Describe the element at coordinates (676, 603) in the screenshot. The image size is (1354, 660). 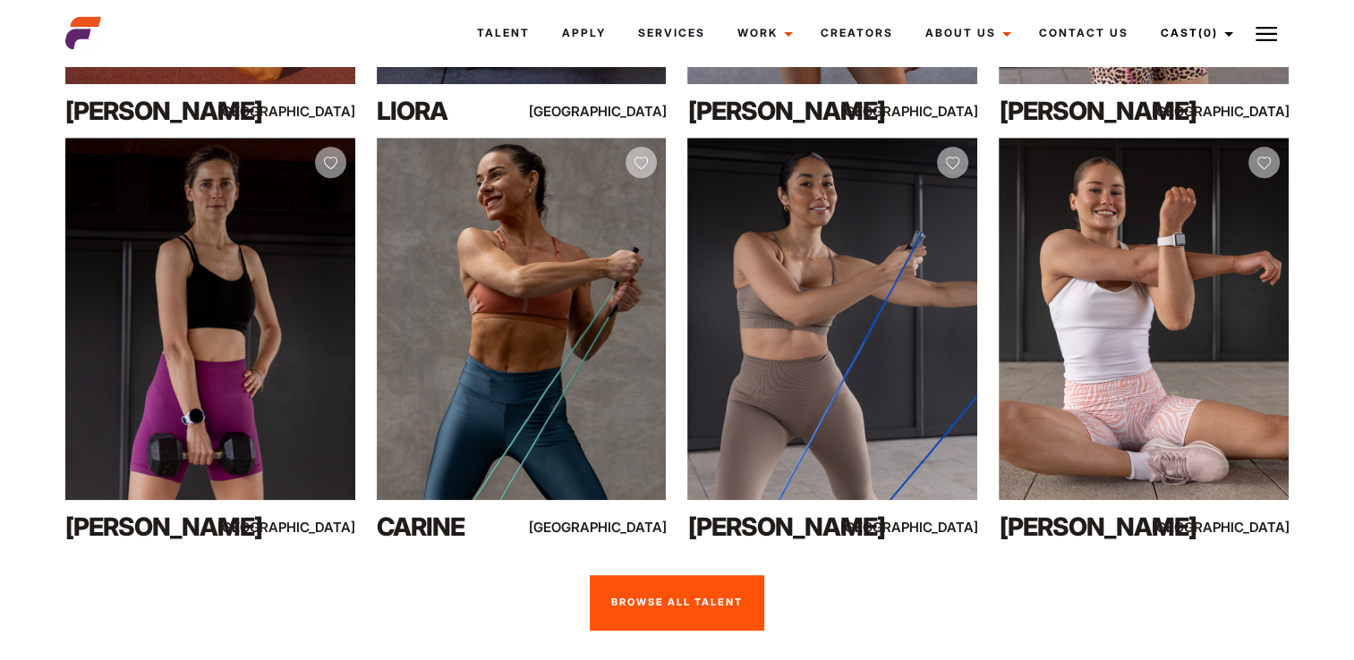
I see `a: Browse all talent` at that location.